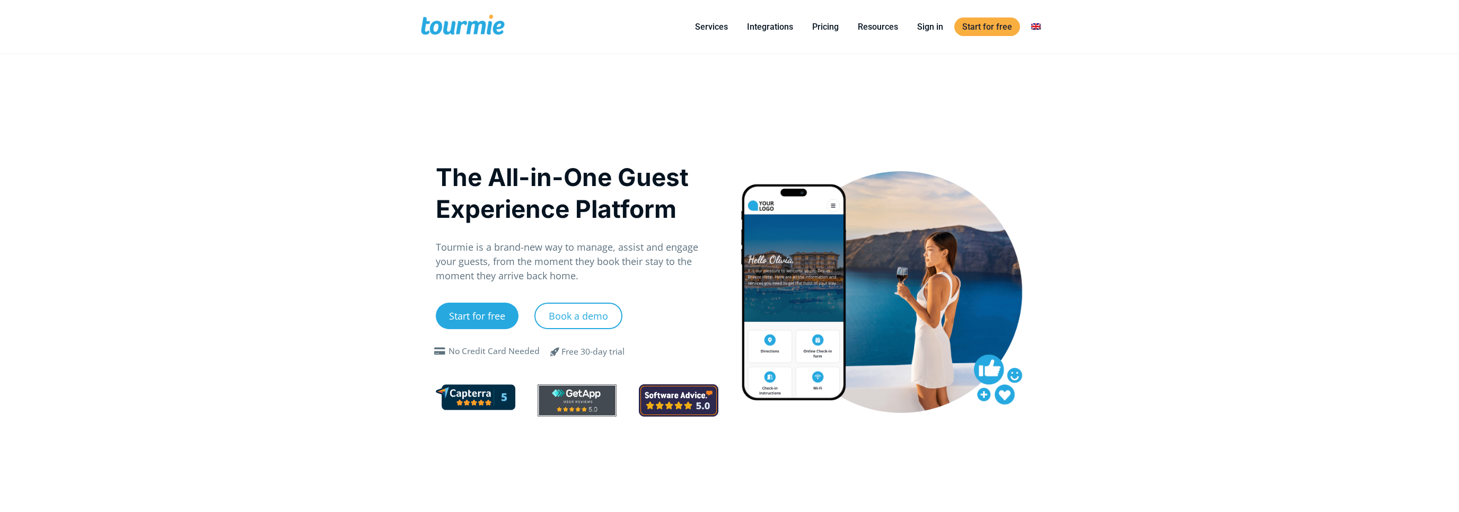 This screenshot has height=512, width=1459. I want to click on a: Services, so click(712, 27).